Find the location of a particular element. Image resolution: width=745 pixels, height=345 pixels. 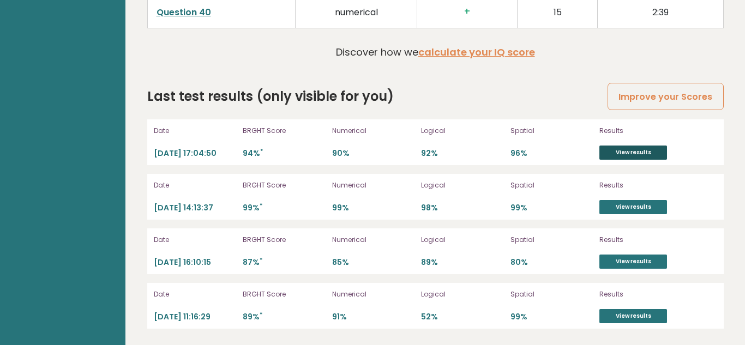

p: 91% is located at coordinates (374, 317).